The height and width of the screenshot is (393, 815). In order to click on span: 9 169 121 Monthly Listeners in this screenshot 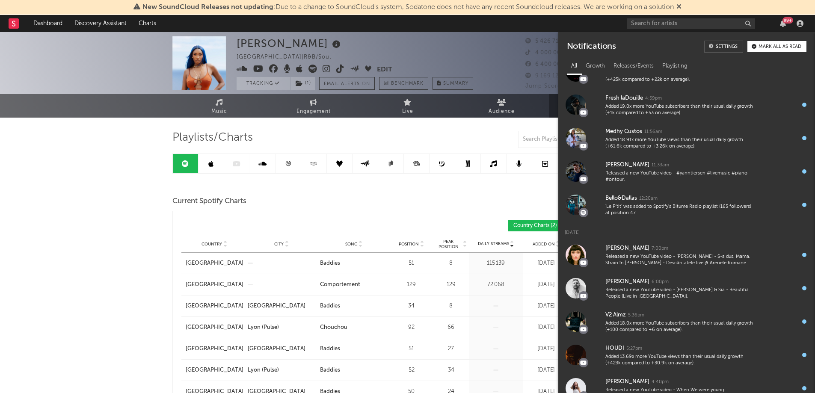, I will do `click(570, 76)`.